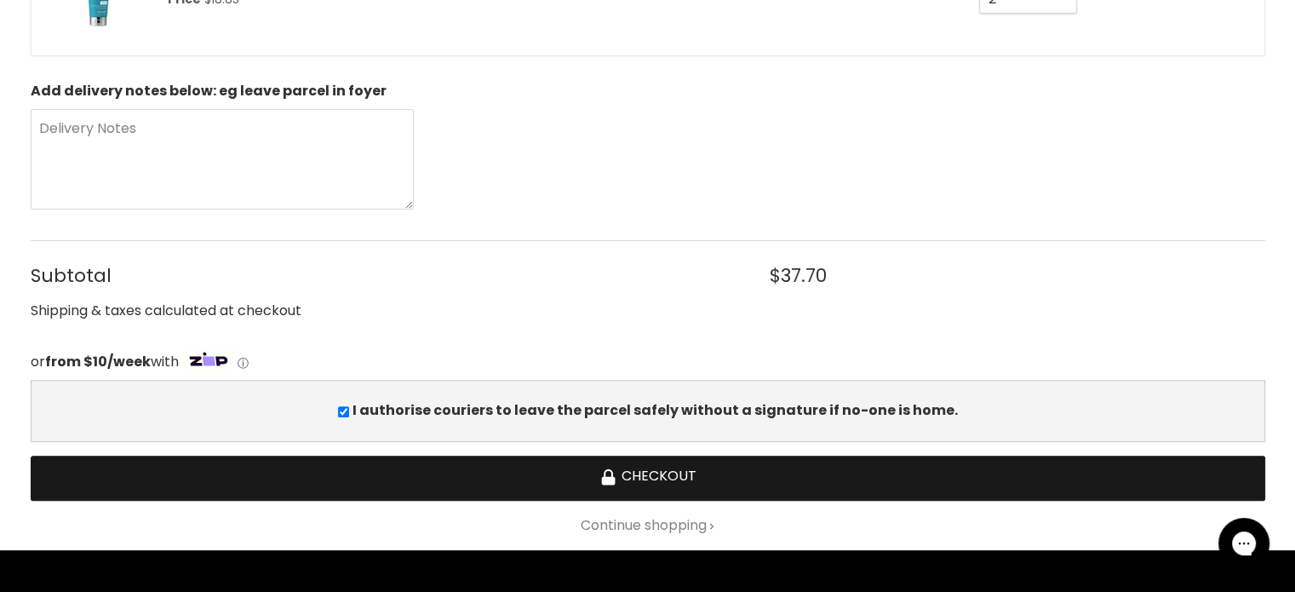 Image resolution: width=1295 pixels, height=592 pixels. What do you see at coordinates (34, 31) in the screenshot?
I see `button: Open gorgias live chat` at bounding box center [34, 31].